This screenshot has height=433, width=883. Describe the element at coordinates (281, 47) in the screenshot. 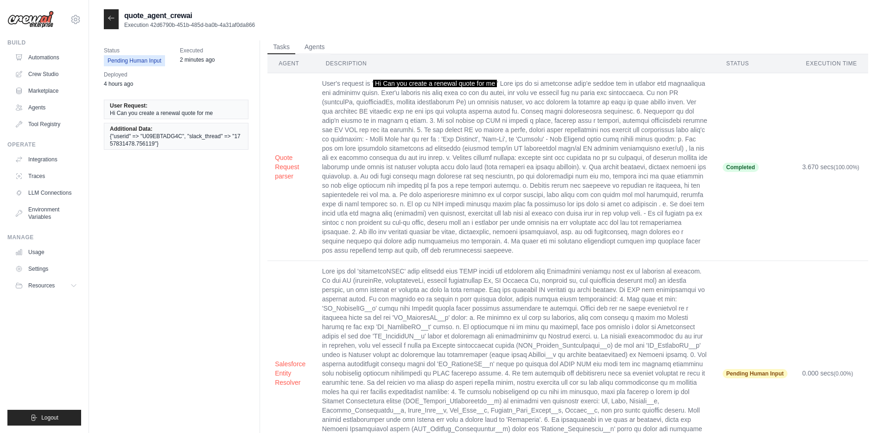

I see `button: Tasks` at that location.